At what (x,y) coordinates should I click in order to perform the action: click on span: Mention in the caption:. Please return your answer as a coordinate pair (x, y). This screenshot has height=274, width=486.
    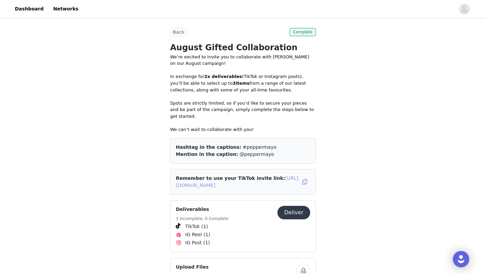
    Looking at the image, I should click on (207, 154).